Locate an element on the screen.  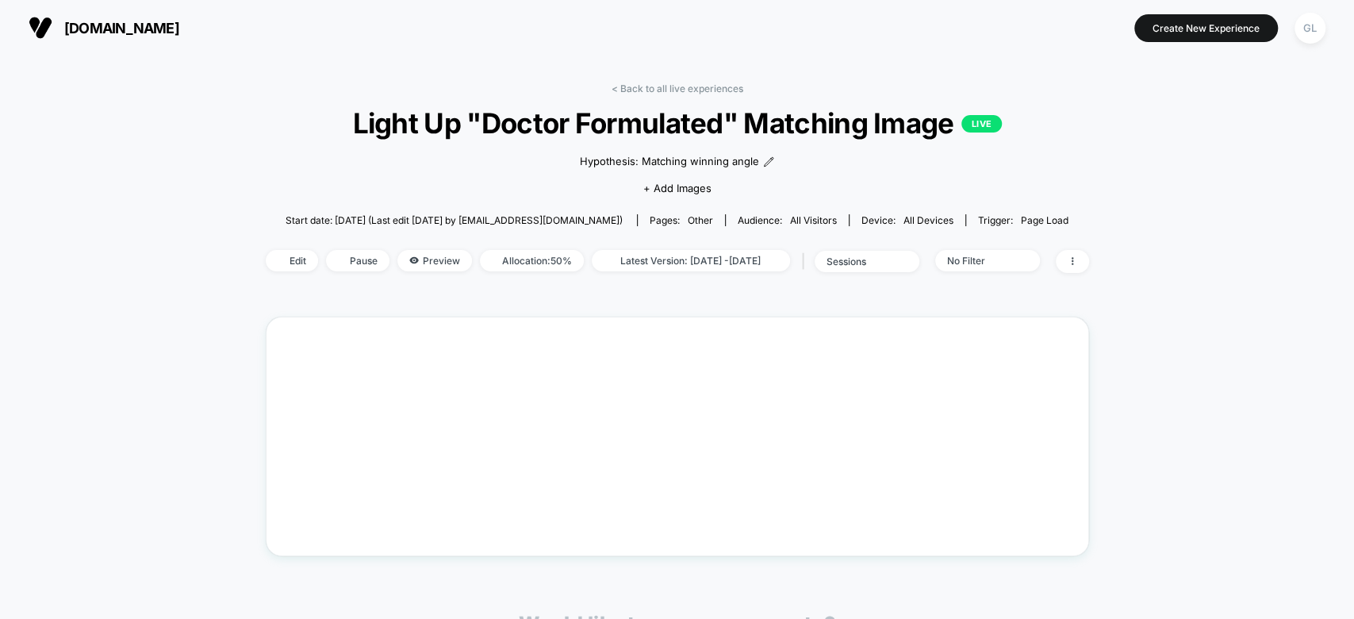
span: Device: is located at coordinates (906, 220).